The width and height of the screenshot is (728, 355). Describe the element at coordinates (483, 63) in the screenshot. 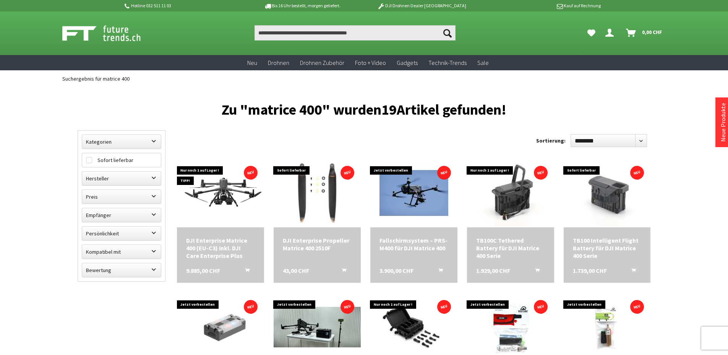

I see `a: Sale` at that location.